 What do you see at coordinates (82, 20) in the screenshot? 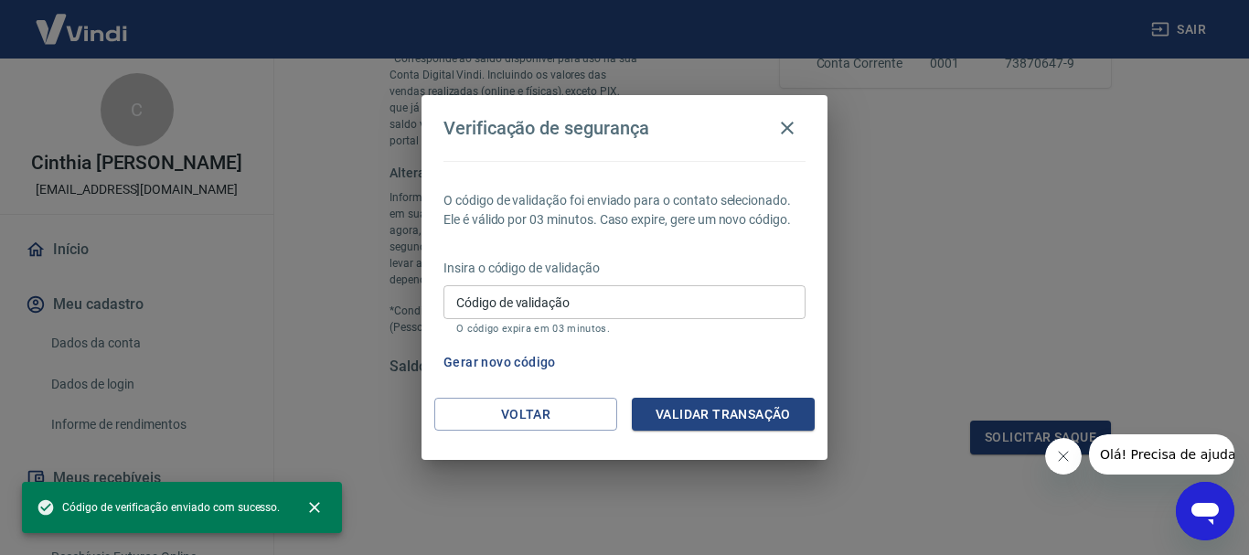
I see `span: Olá! Precisa de ajuda?` at bounding box center [82, 20].